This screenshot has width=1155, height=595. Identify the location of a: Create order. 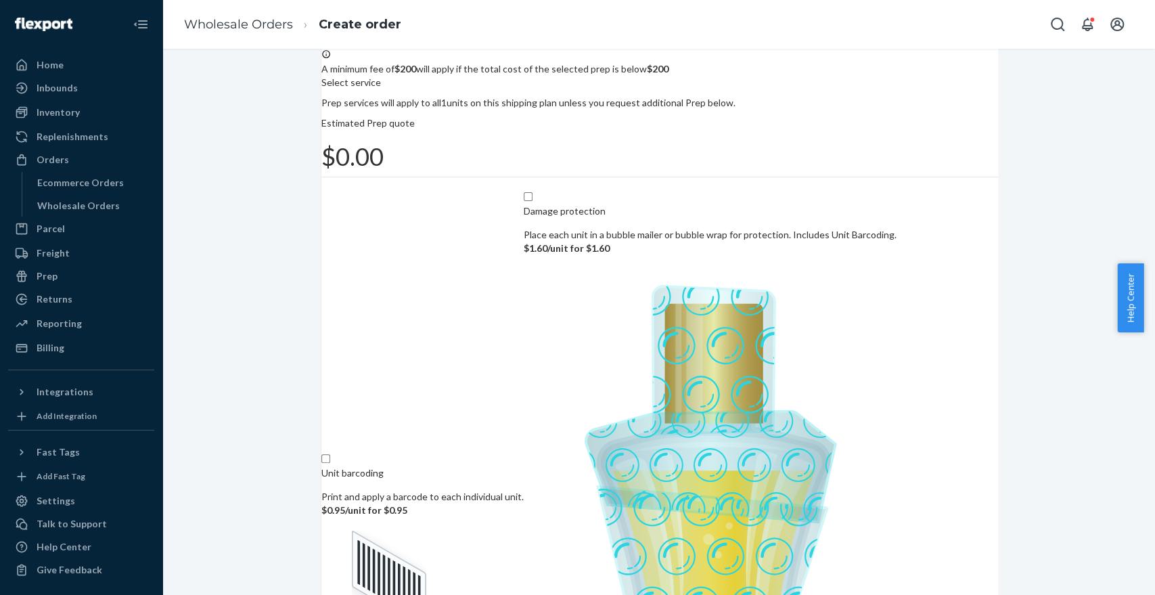
(360, 24).